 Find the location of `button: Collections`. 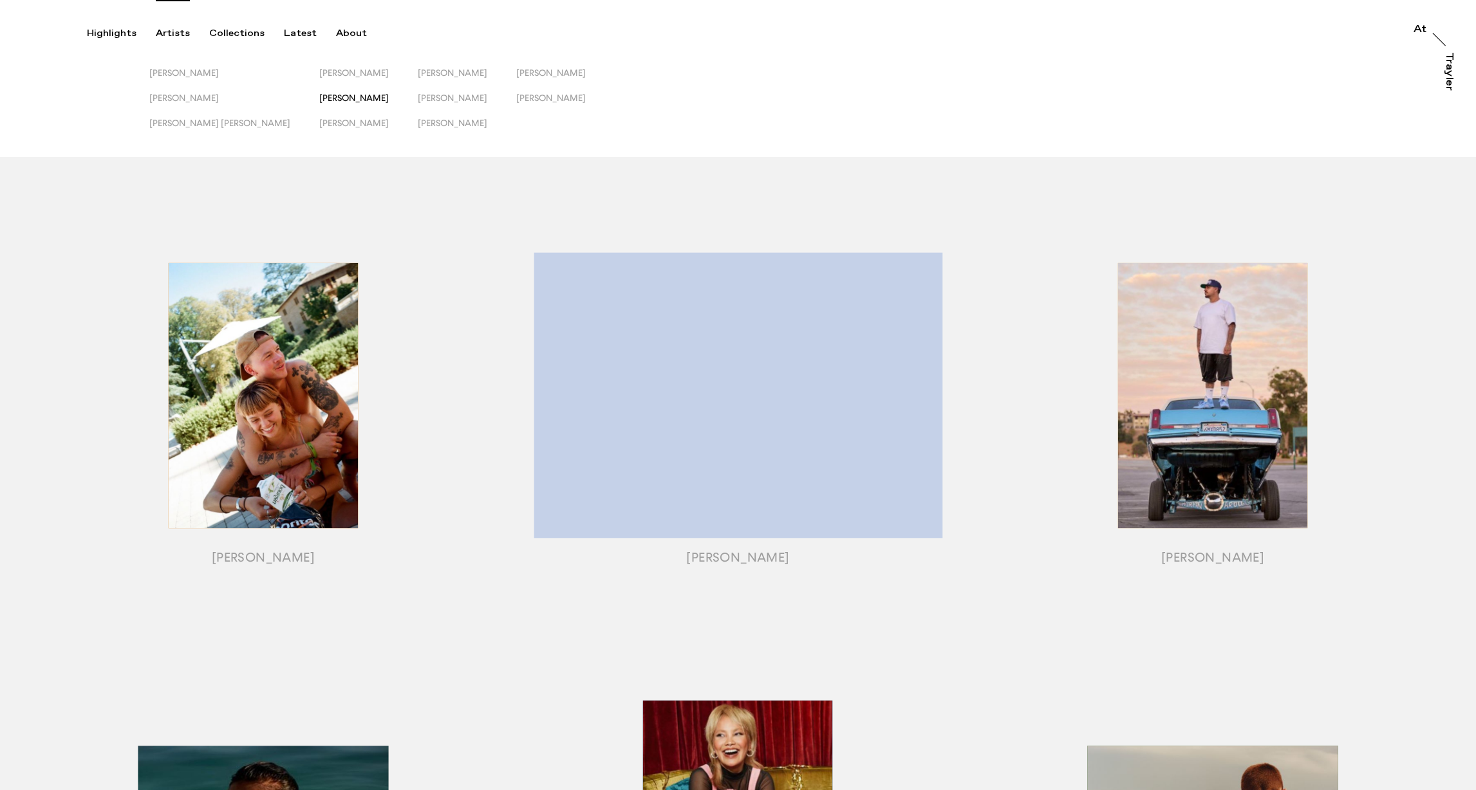

button: Collections is located at coordinates (246, 33).